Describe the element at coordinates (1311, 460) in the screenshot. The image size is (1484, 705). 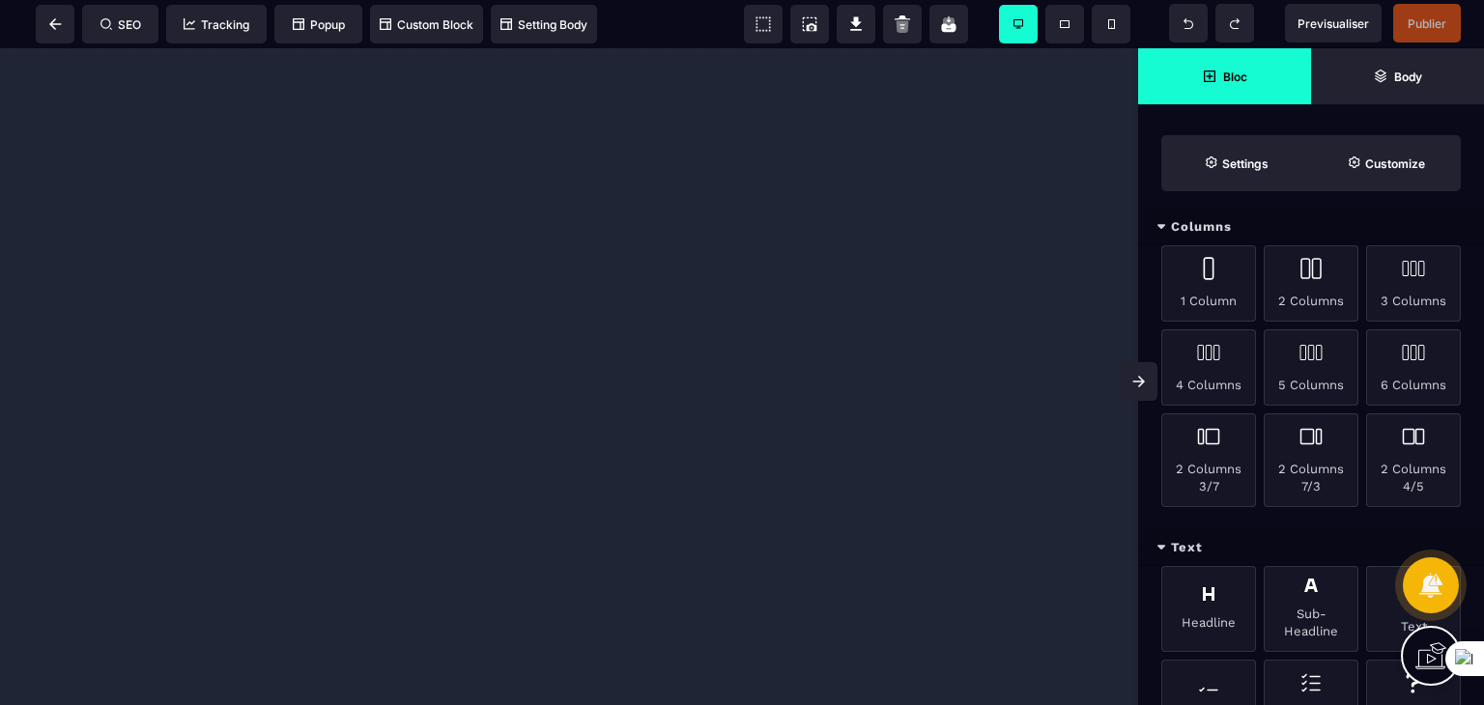
I see `div: 2 Columns 7/3` at that location.